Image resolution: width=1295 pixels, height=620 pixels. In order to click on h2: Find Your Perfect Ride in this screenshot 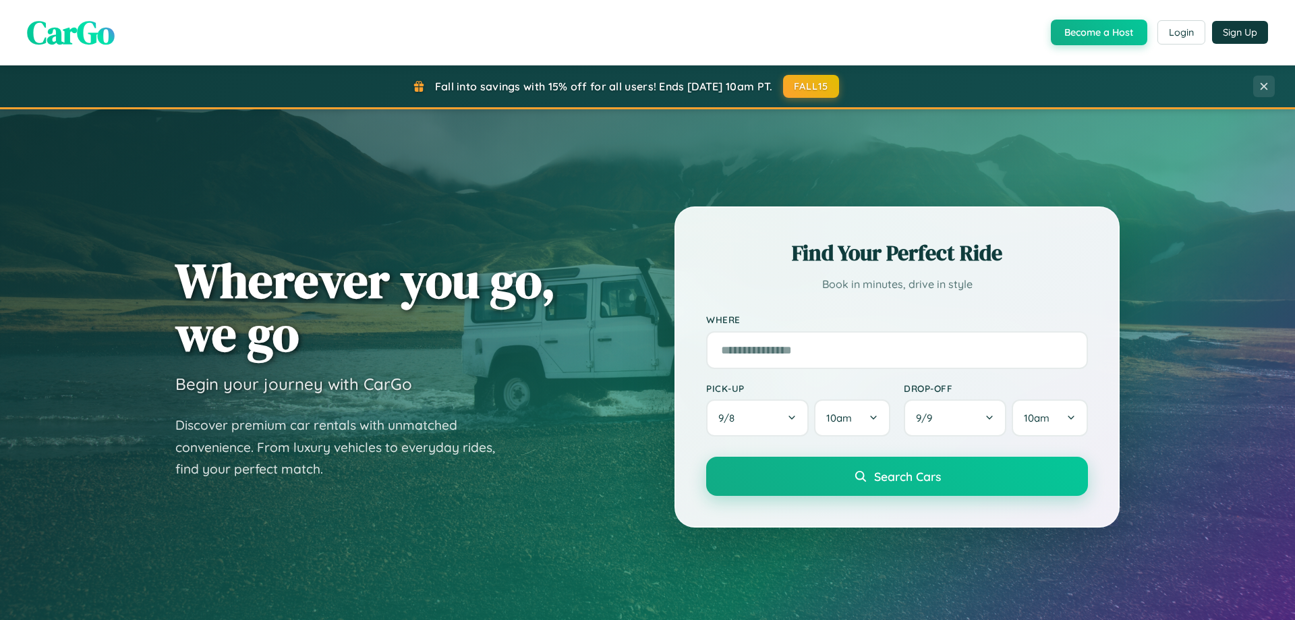, I will do `click(897, 253)`.